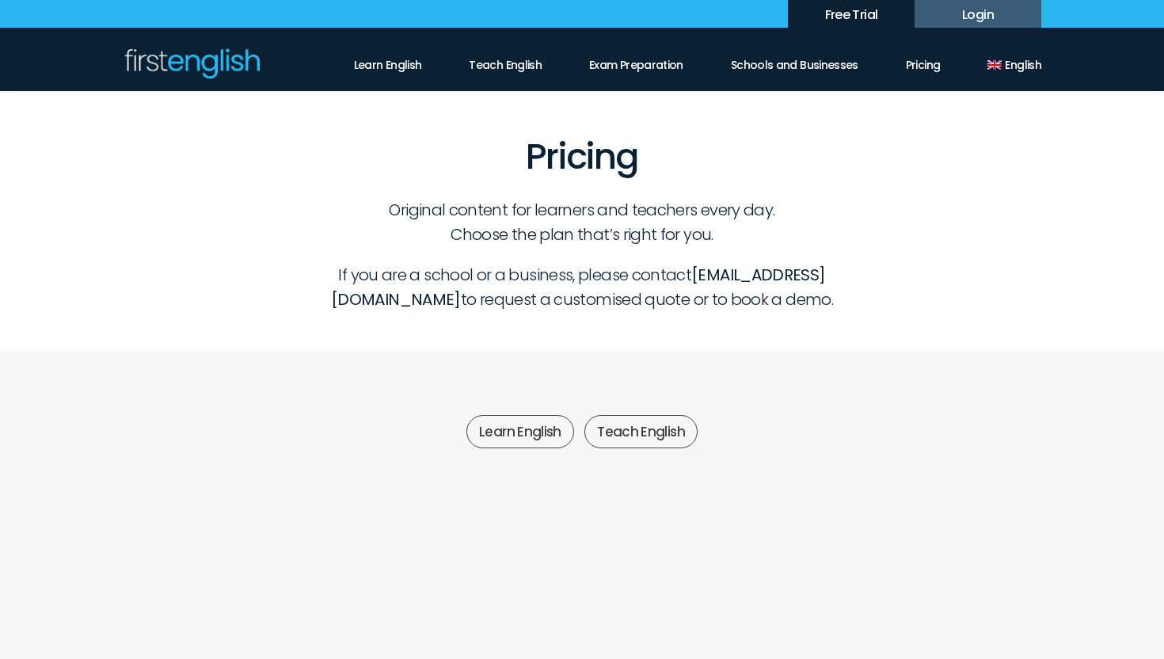 This screenshot has height=659, width=1164. I want to click on a: Schools and Businesses, so click(794, 60).